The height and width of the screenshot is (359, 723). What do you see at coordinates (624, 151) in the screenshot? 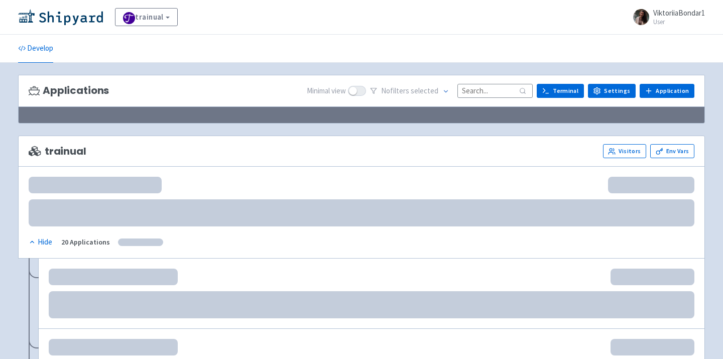
I see `a: Visitors` at bounding box center [624, 151].